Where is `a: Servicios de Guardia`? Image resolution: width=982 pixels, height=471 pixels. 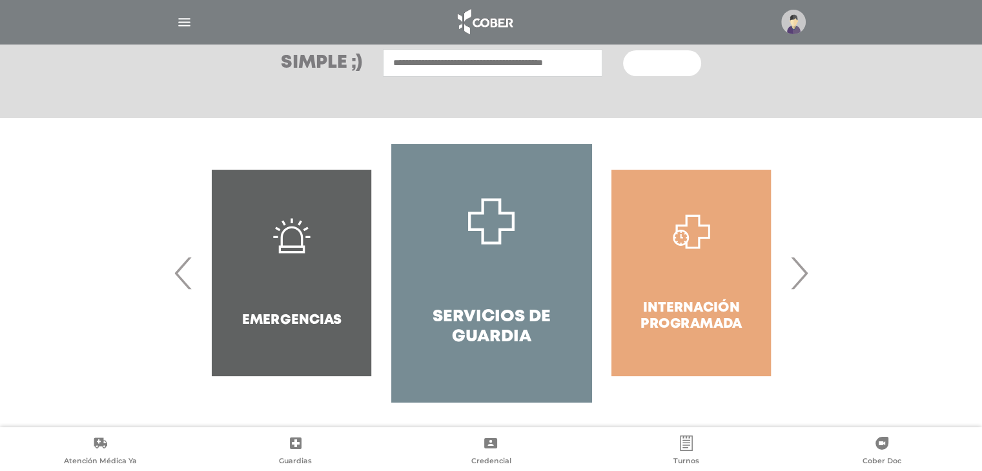
a: Servicios de Guardia is located at coordinates (491, 273).